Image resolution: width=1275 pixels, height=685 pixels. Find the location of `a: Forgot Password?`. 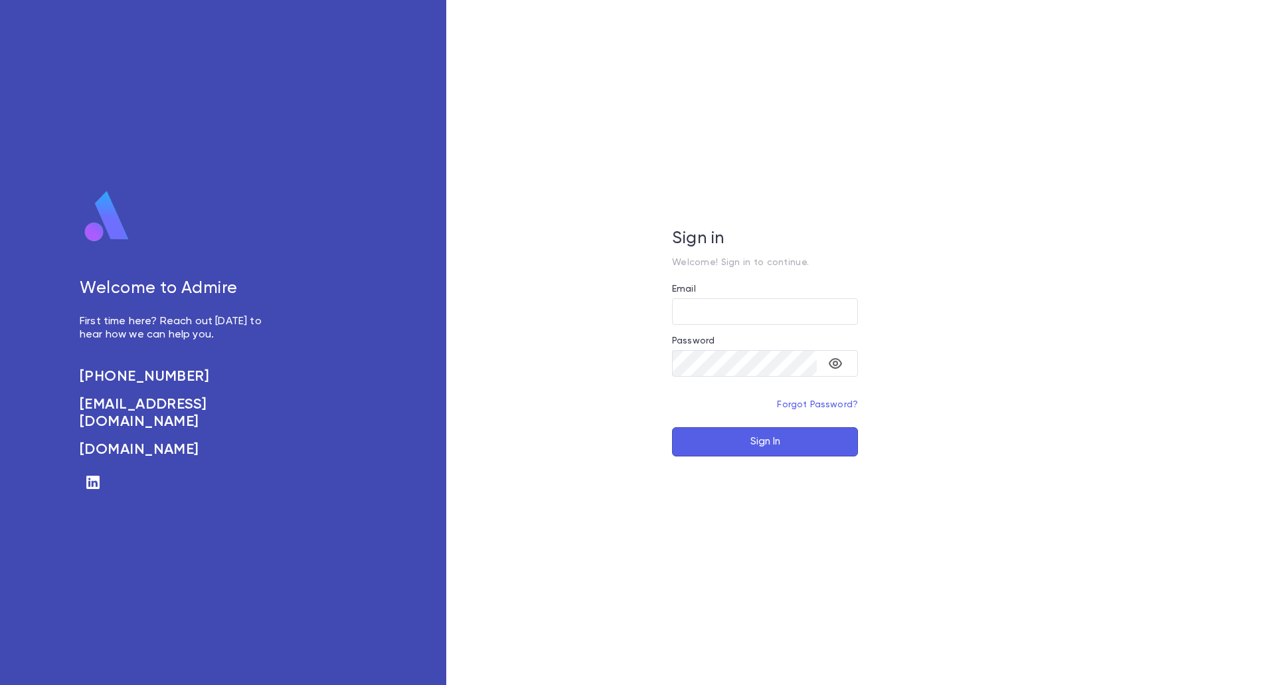

a: Forgot Password? is located at coordinates (818, 405).